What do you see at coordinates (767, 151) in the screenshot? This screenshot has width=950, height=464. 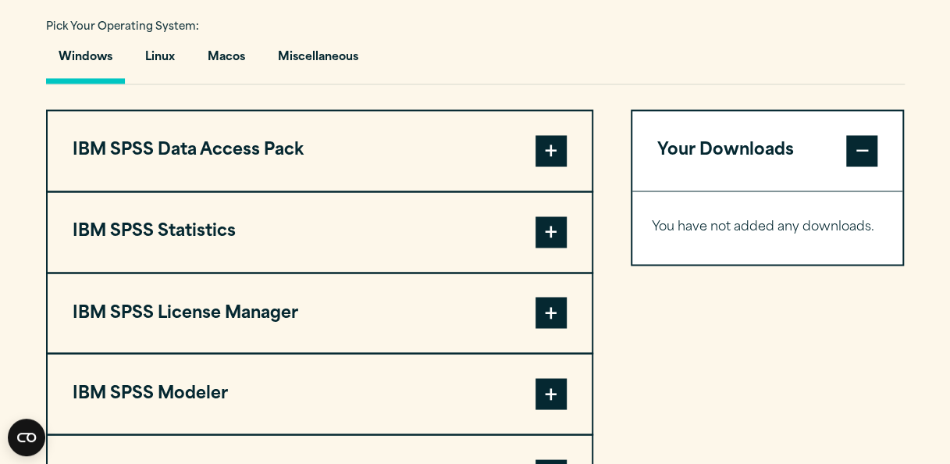 I see `button: Your Downloads` at bounding box center [767, 151].